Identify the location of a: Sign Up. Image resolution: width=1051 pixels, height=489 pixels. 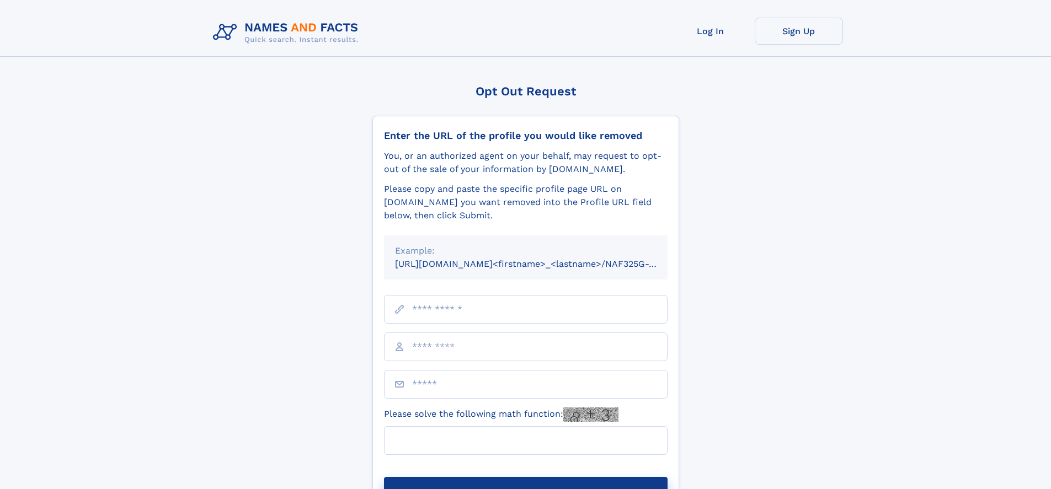
(799, 31).